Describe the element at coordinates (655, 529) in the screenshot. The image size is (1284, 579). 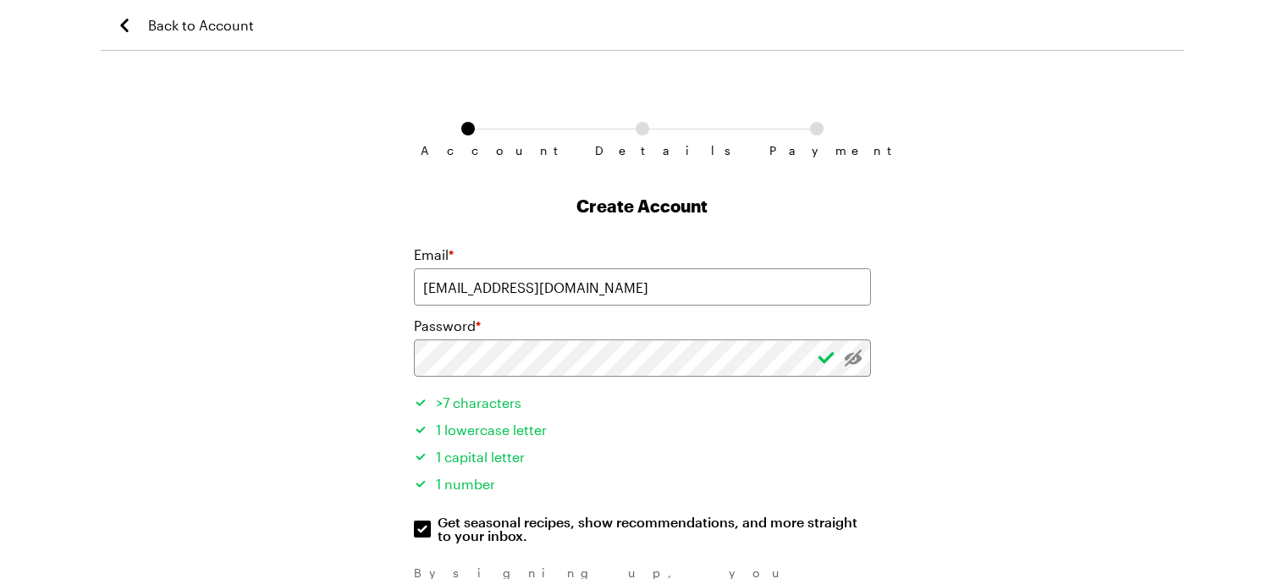
I see `span: Get seasonal recipes, show recommendations, and more straight to your inbox.` at that location.